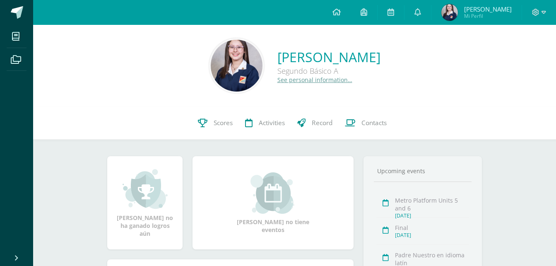 This screenshot has height=266, width=556. Describe the element at coordinates (215, 123) in the screenshot. I see `a: Scores` at that location.